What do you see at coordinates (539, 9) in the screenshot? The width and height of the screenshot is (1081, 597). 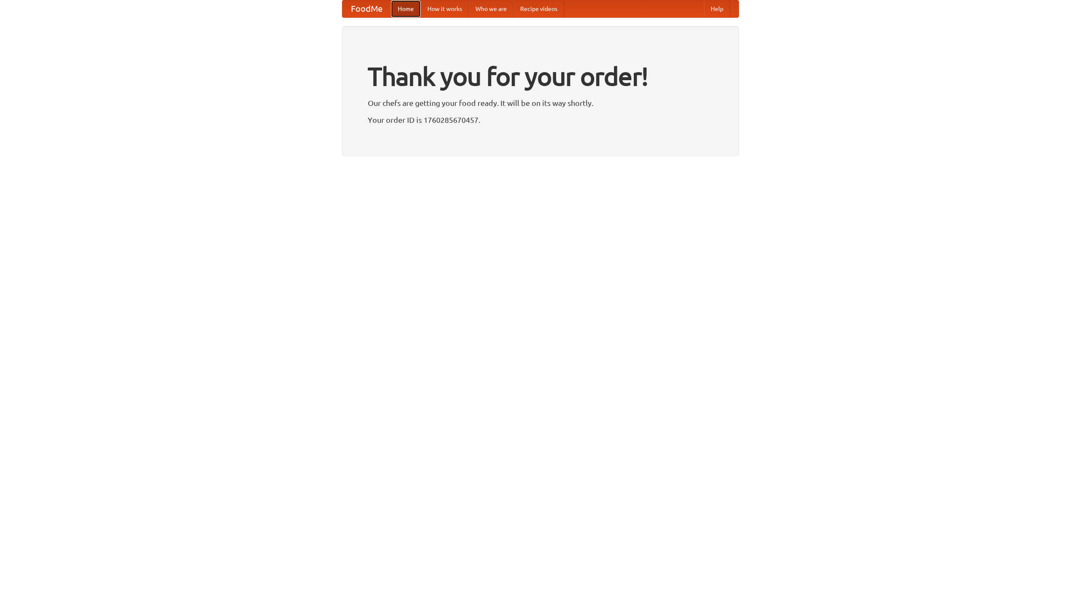 I see `a: Recipe videos` at bounding box center [539, 9].